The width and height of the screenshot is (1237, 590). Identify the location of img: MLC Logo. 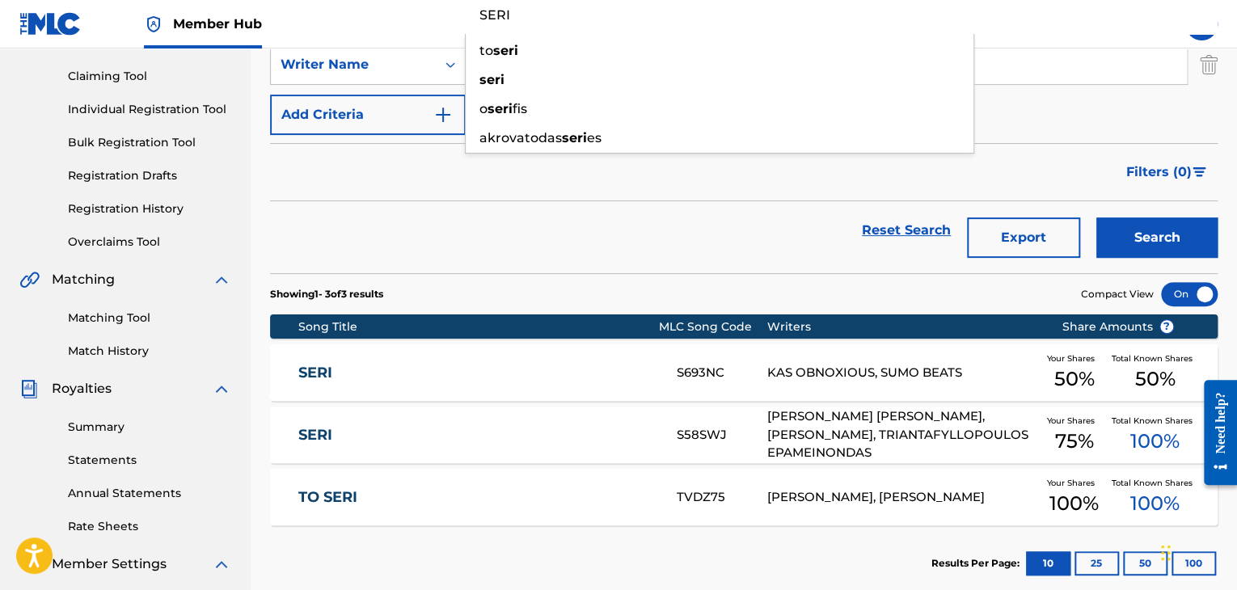
(50, 23).